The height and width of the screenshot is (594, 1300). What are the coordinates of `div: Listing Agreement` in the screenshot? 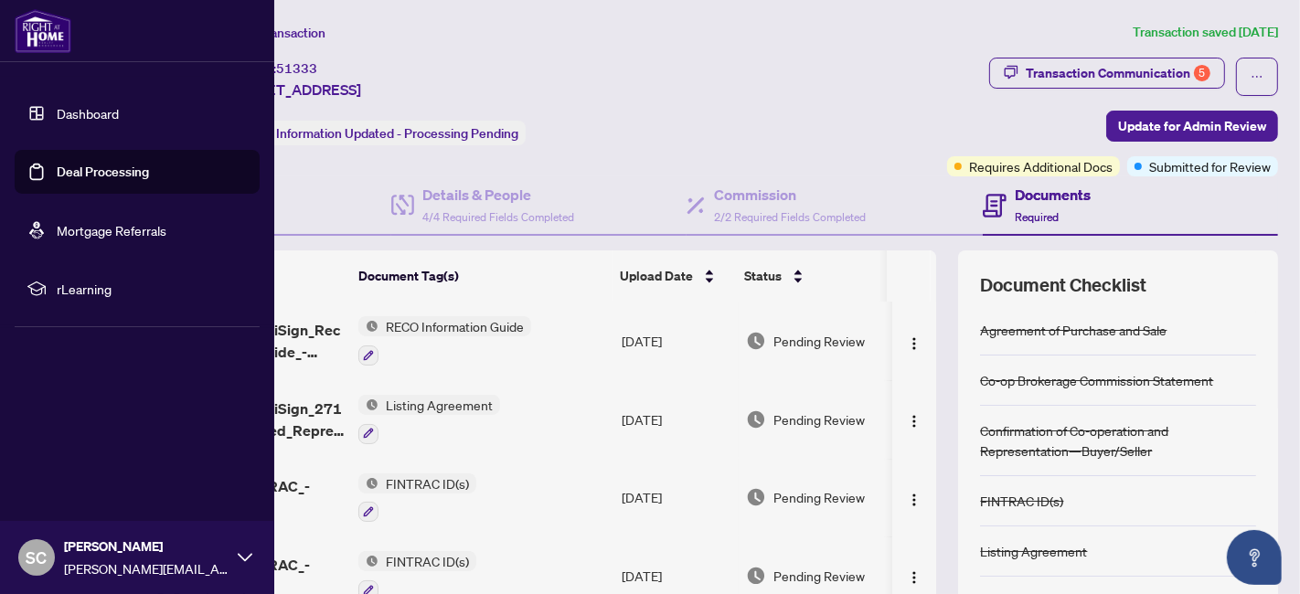 It's located at (1033, 551).